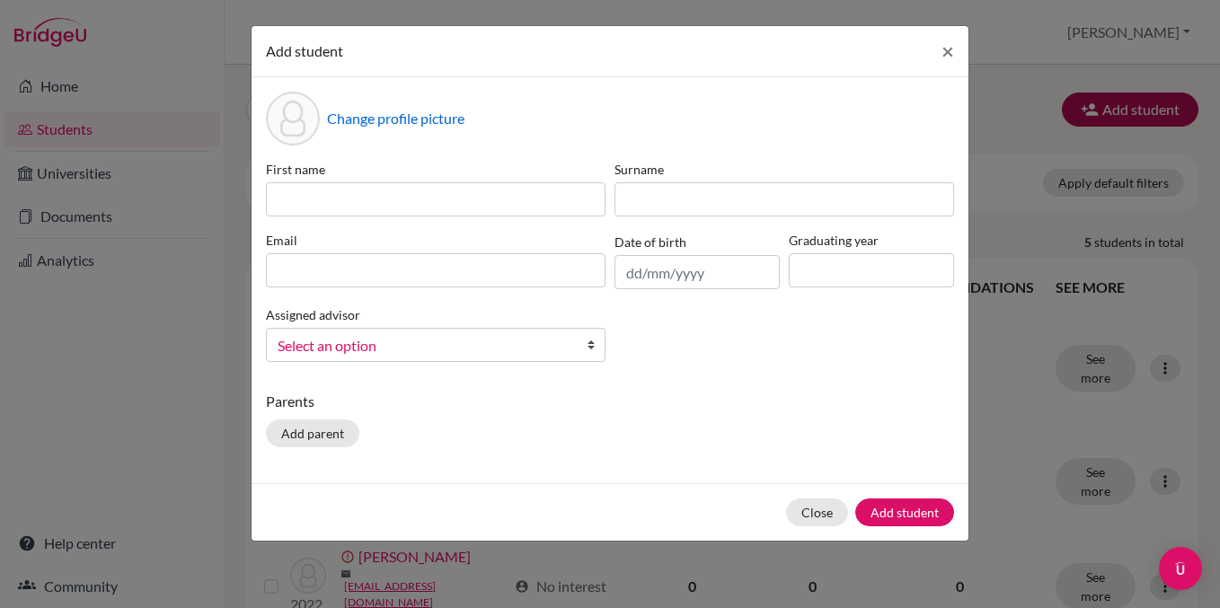 The width and height of the screenshot is (1220, 608). Describe the element at coordinates (871, 240) in the screenshot. I see `label: Graduating year` at that location.